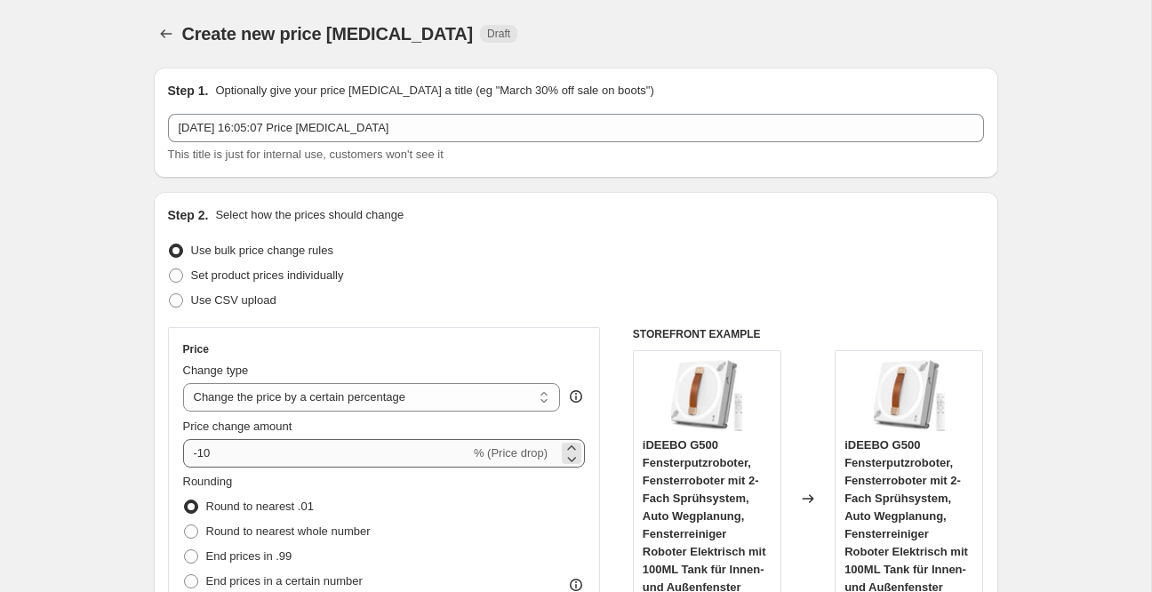 The width and height of the screenshot is (1152, 592). I want to click on p: Select how the prices should change, so click(309, 215).